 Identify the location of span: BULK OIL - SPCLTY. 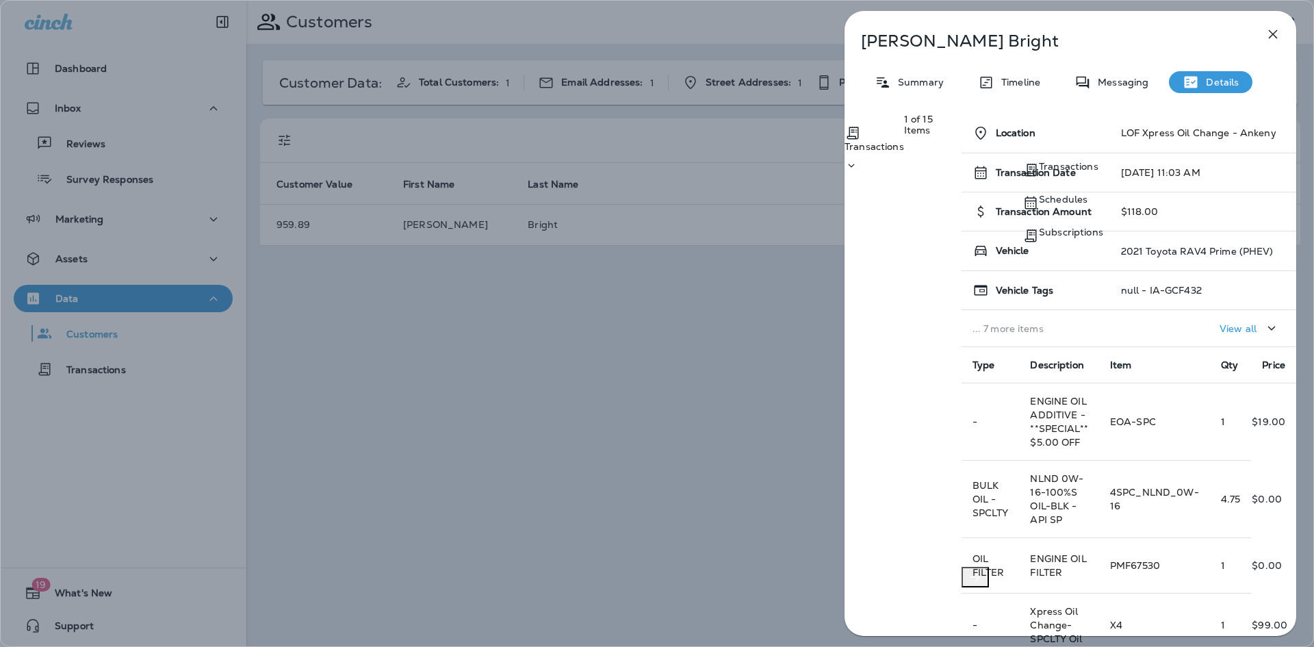
(990, 499).